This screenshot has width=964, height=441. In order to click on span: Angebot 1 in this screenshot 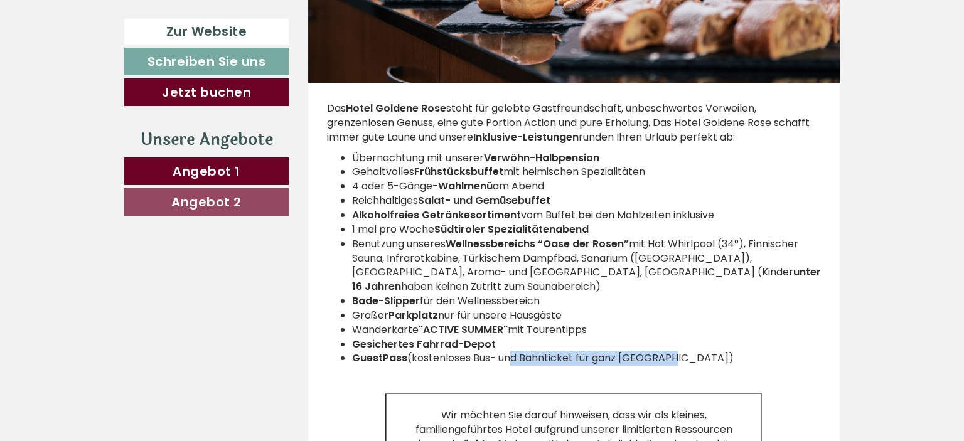, I will do `click(206, 171)`.